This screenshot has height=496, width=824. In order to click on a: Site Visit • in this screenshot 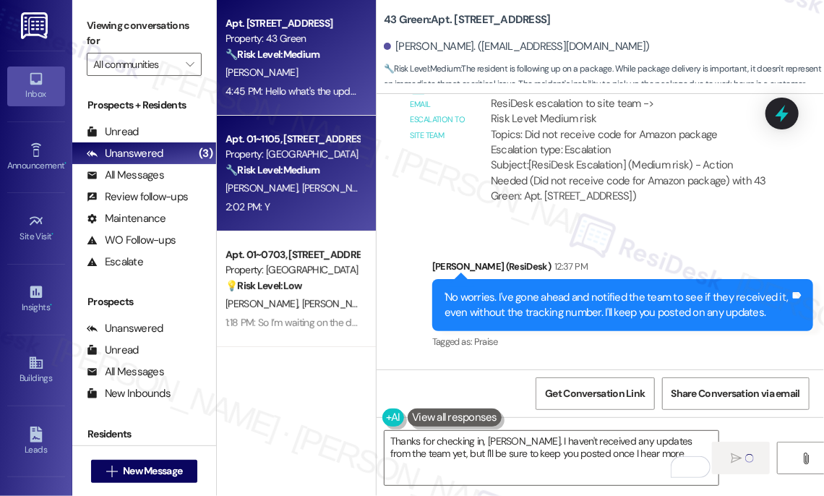, I will do `click(36, 228)`.